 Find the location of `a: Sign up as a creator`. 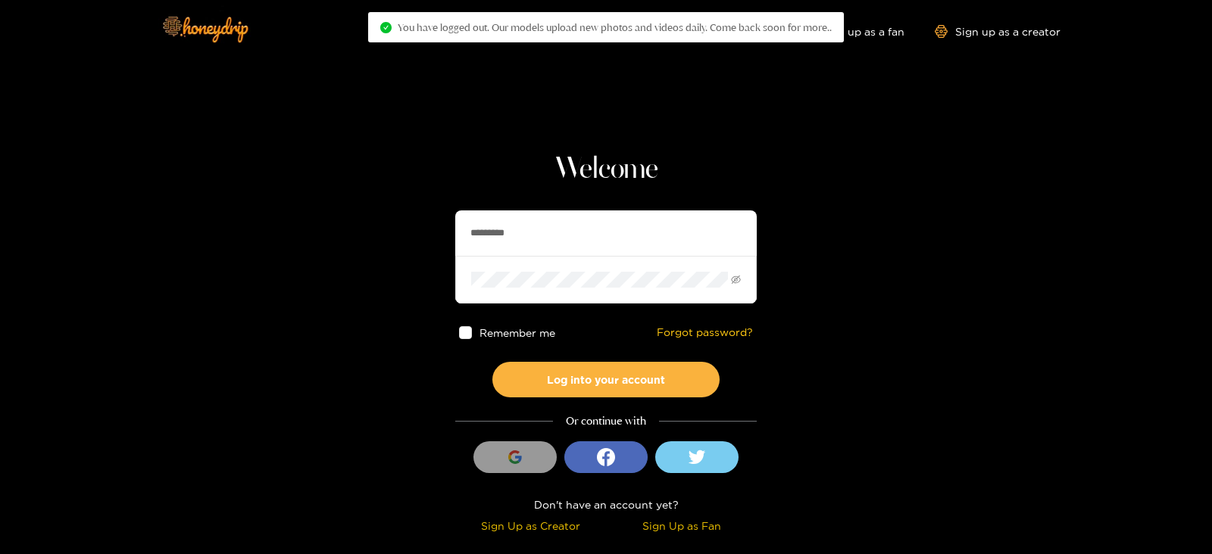

a: Sign up as a creator is located at coordinates (997, 31).